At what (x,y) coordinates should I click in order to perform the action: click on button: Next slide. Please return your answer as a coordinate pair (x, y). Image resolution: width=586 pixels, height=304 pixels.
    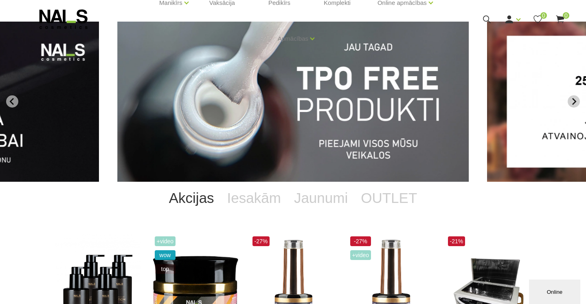
    Looking at the image, I should click on (574, 101).